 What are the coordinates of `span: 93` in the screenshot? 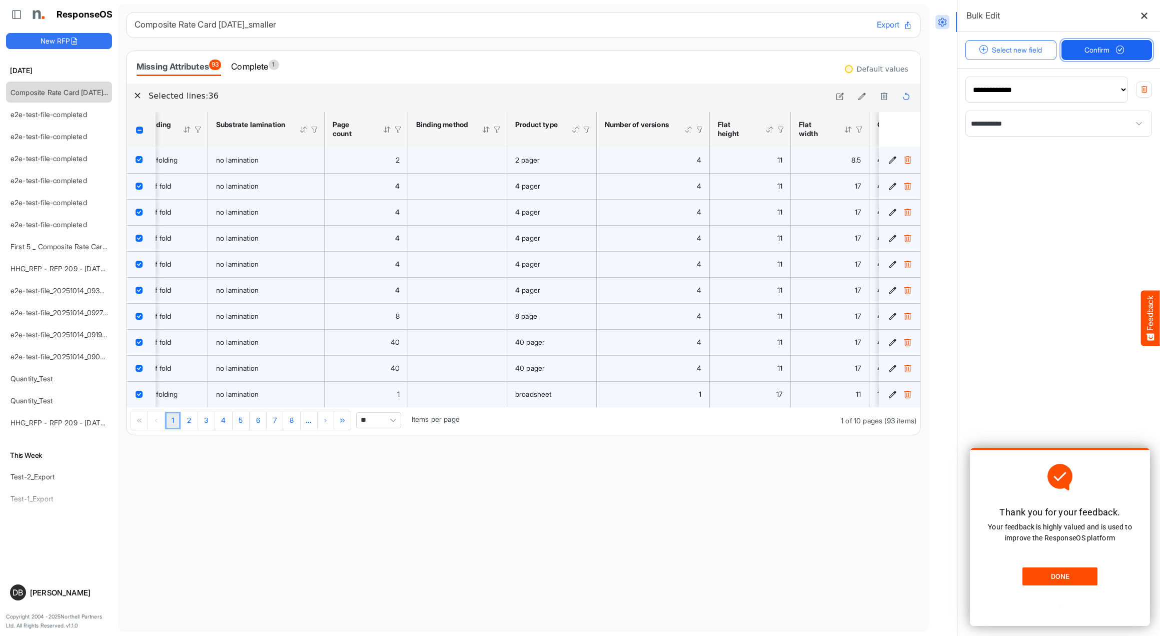 It's located at (215, 65).